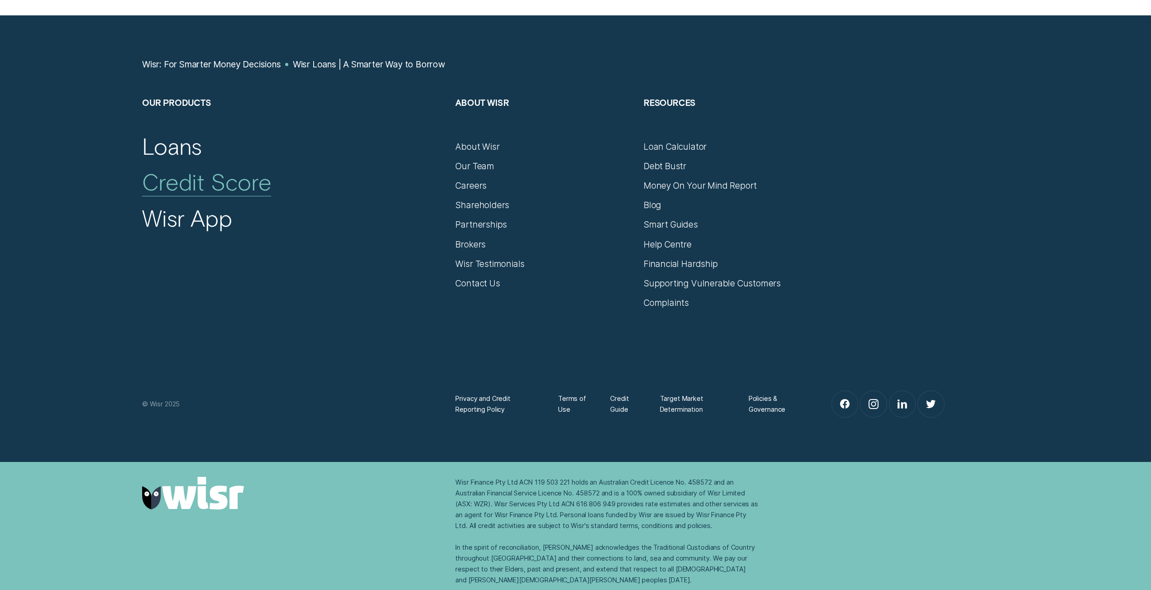  I want to click on a: Wisr: For Smarter Money Decisions, so click(211, 64).